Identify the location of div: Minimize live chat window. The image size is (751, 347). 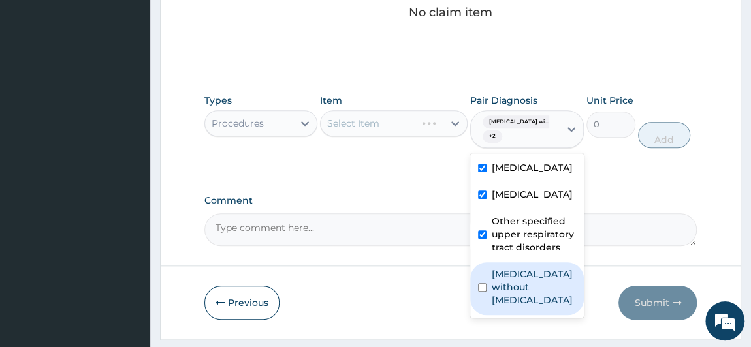
(230, 22).